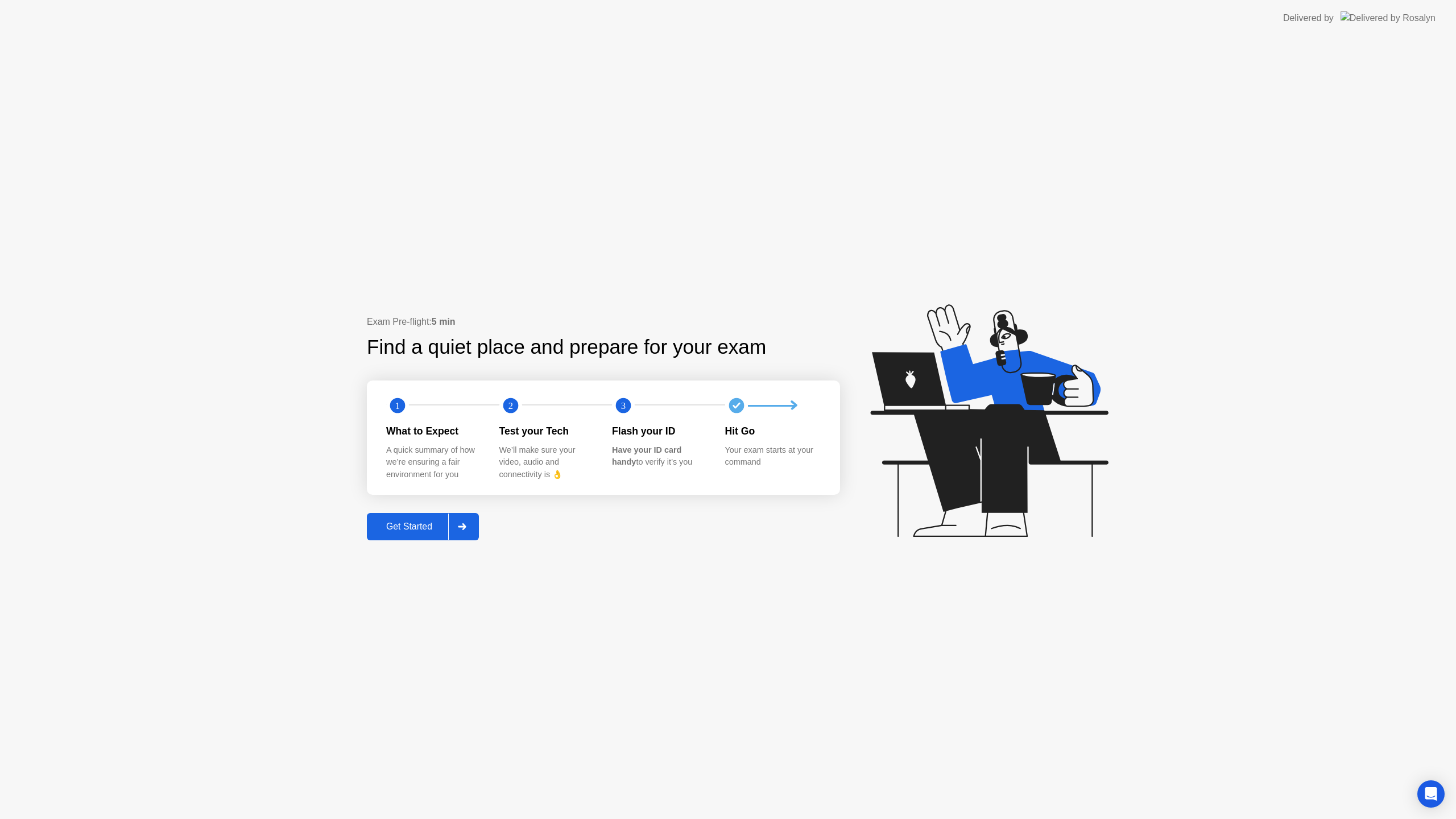 The width and height of the screenshot is (1456, 819). Describe the element at coordinates (547, 462) in the screenshot. I see `div: We’ll make sure your video, audio and connectivity is 👌` at that location.